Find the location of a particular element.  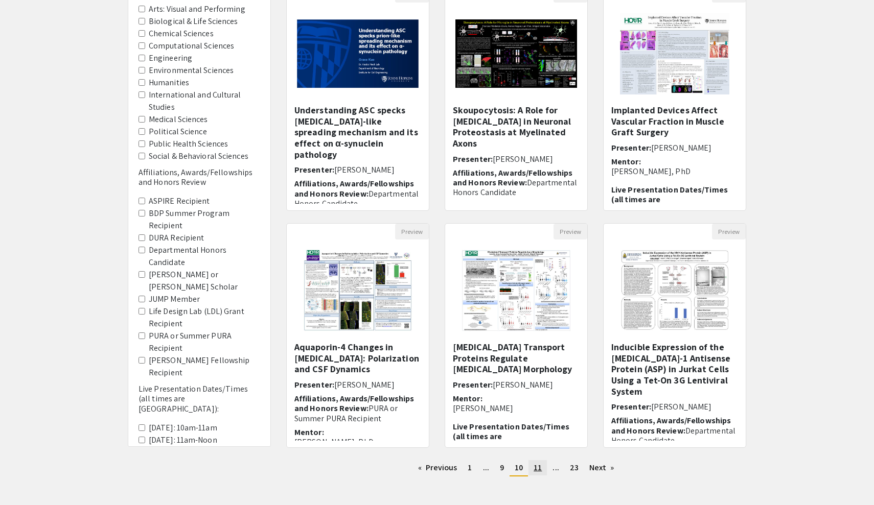

label: PURA or Summer PURA Recipient is located at coordinates (204, 342).